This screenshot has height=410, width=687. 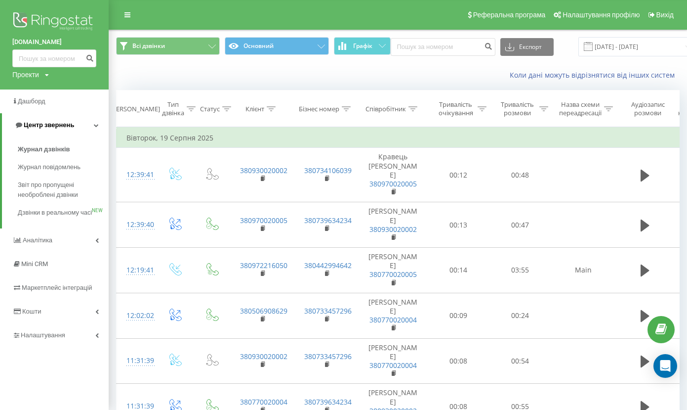 What do you see at coordinates (61, 190) in the screenshot?
I see `span: Звіт про пропущені необроблені дзвінки` at bounding box center [61, 190].